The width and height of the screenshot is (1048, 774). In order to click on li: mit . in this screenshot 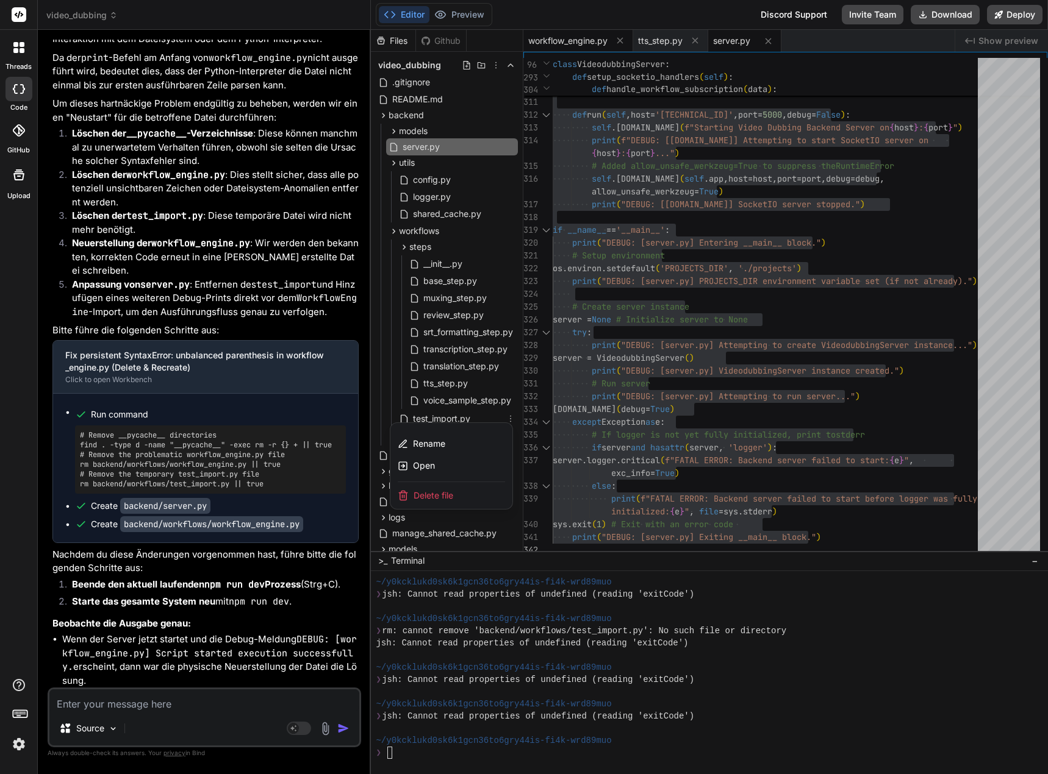, I will do `click(210, 604)`.